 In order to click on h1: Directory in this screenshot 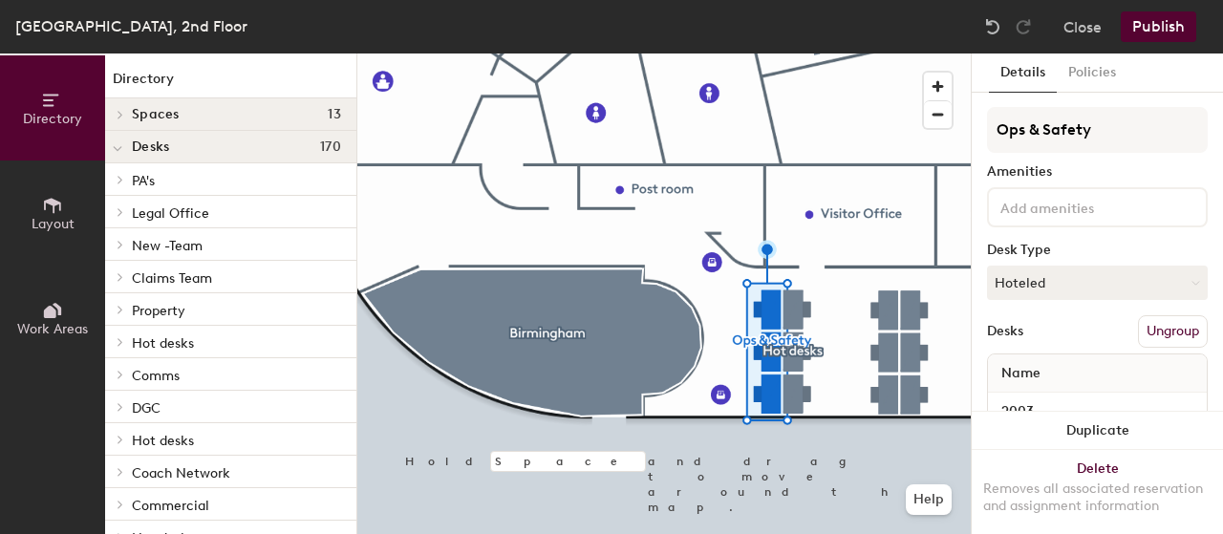, I will do `click(230, 83)`.